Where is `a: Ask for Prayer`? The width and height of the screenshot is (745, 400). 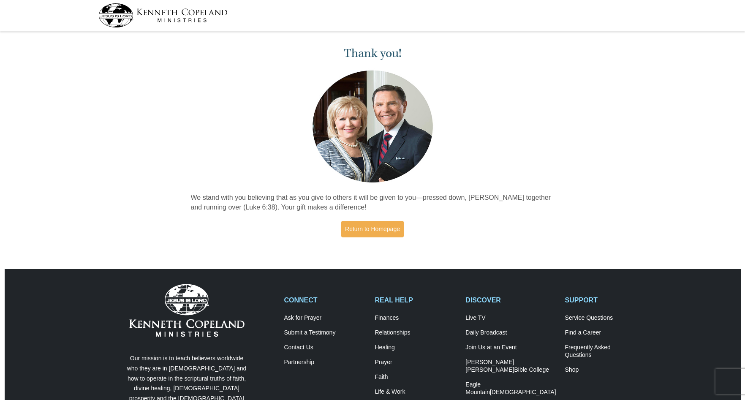 a: Ask for Prayer is located at coordinates (325, 318).